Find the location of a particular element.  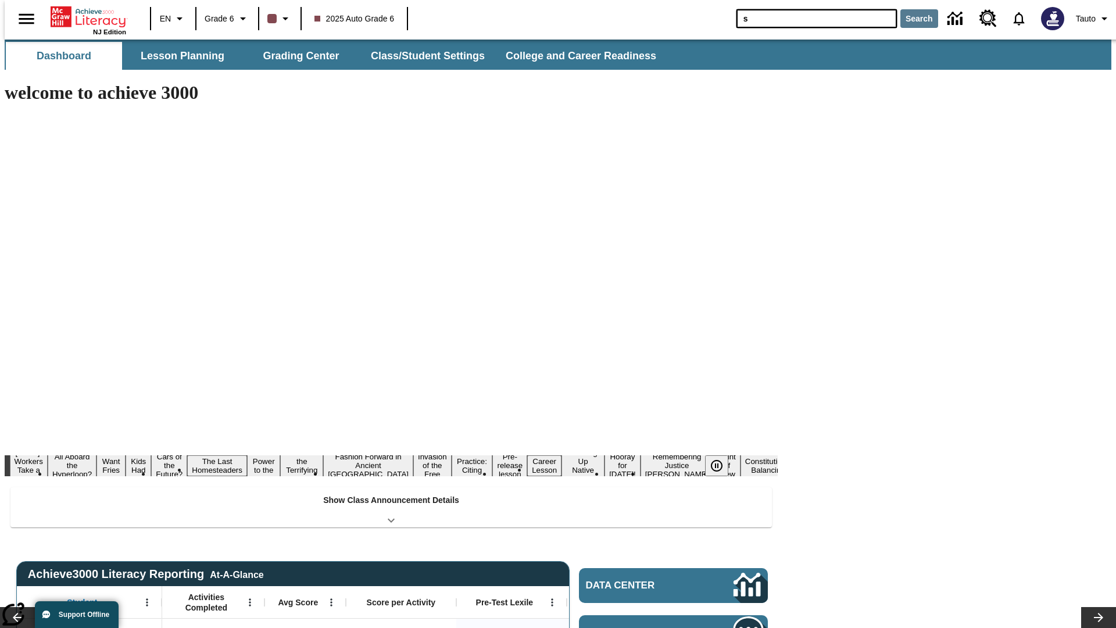

span: Activities Completed is located at coordinates (206, 602).